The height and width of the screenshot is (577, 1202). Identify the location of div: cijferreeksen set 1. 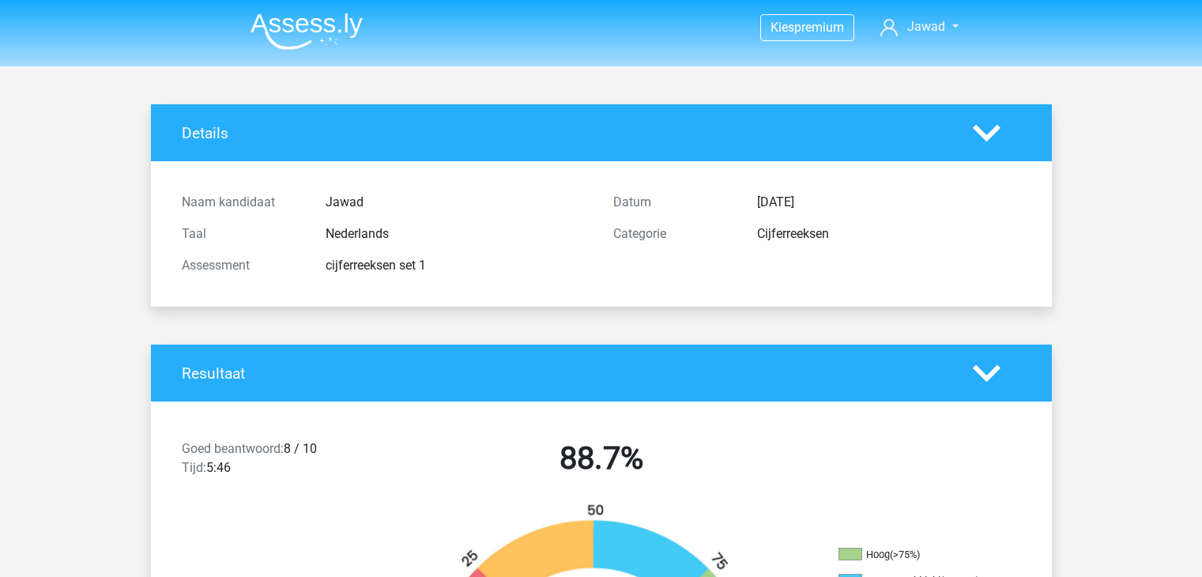
(458, 266).